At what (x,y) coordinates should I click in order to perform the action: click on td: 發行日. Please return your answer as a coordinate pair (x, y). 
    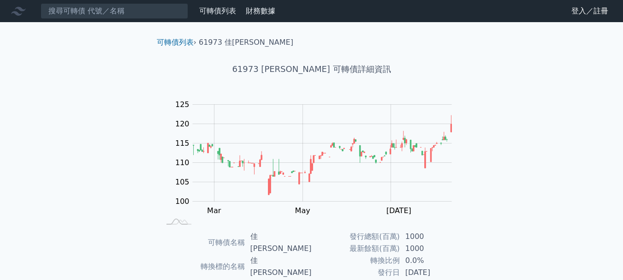
    Looking at the image, I should click on (356, 273).